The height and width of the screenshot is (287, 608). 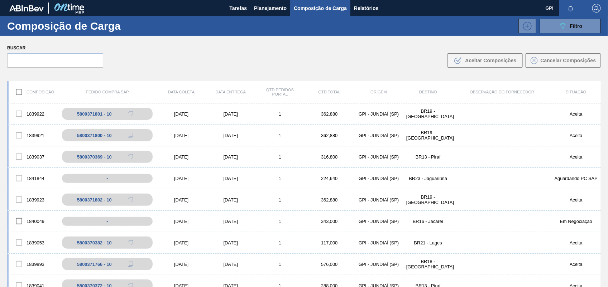 I want to click on div: 5800371800 - 10, so click(x=94, y=135).